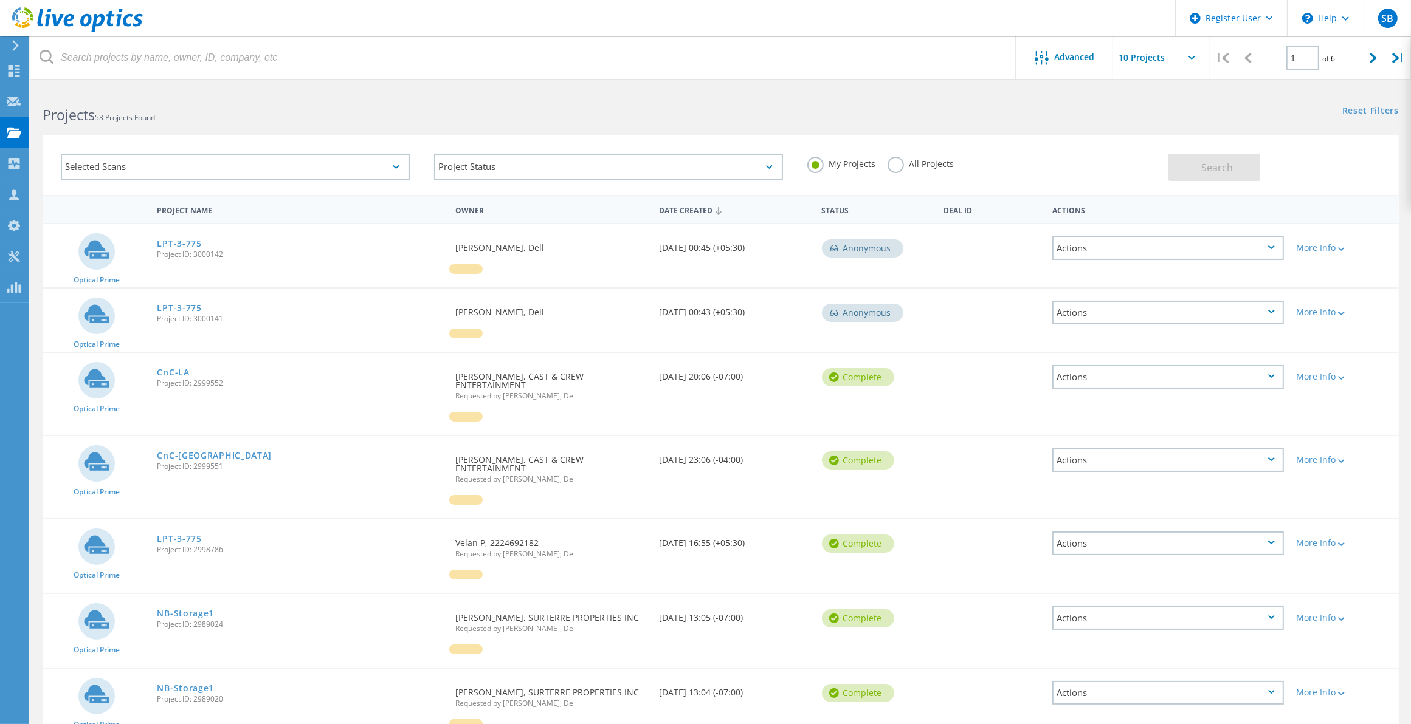  What do you see at coordinates (1328, 58) in the screenshot?
I see `span: of 6` at bounding box center [1328, 58].